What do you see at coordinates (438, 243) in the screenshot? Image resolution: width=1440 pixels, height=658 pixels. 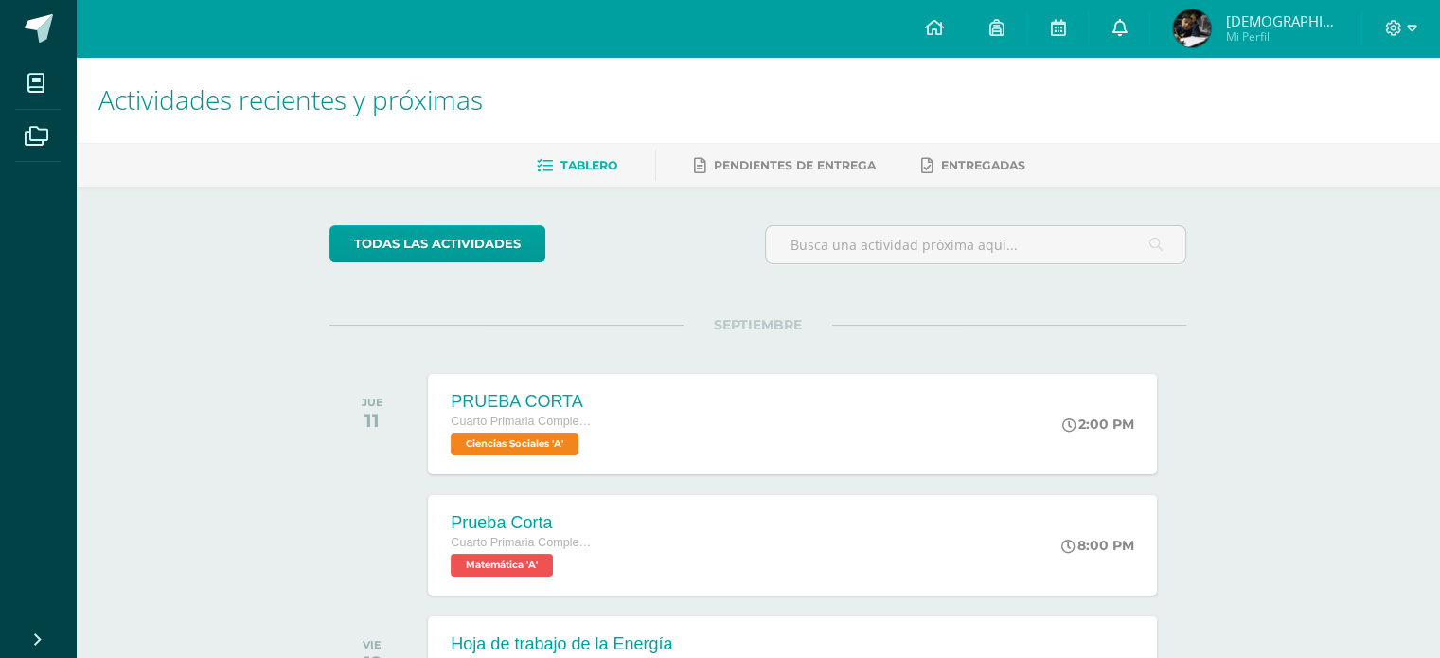 I see `a: todas las Actividades` at bounding box center [438, 243].